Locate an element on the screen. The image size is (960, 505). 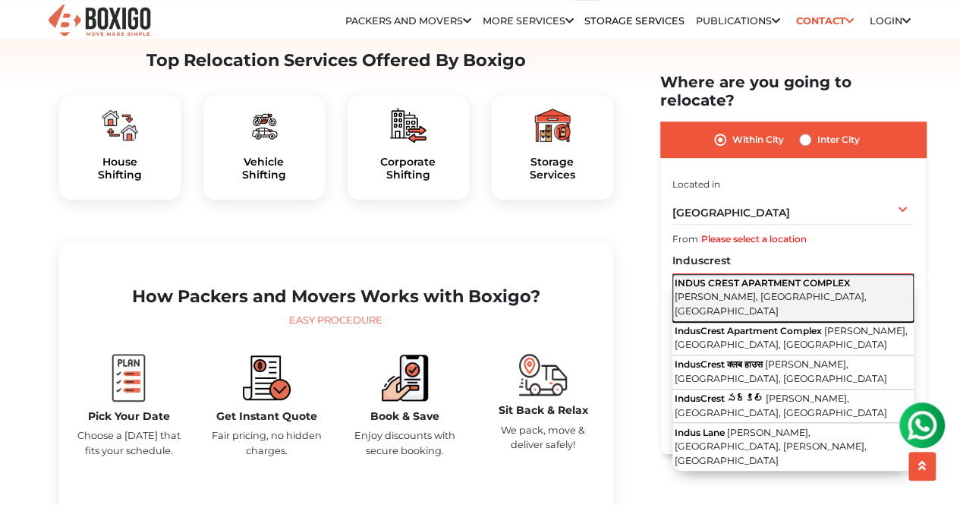
a: VehicleShifting is located at coordinates (264, 169).